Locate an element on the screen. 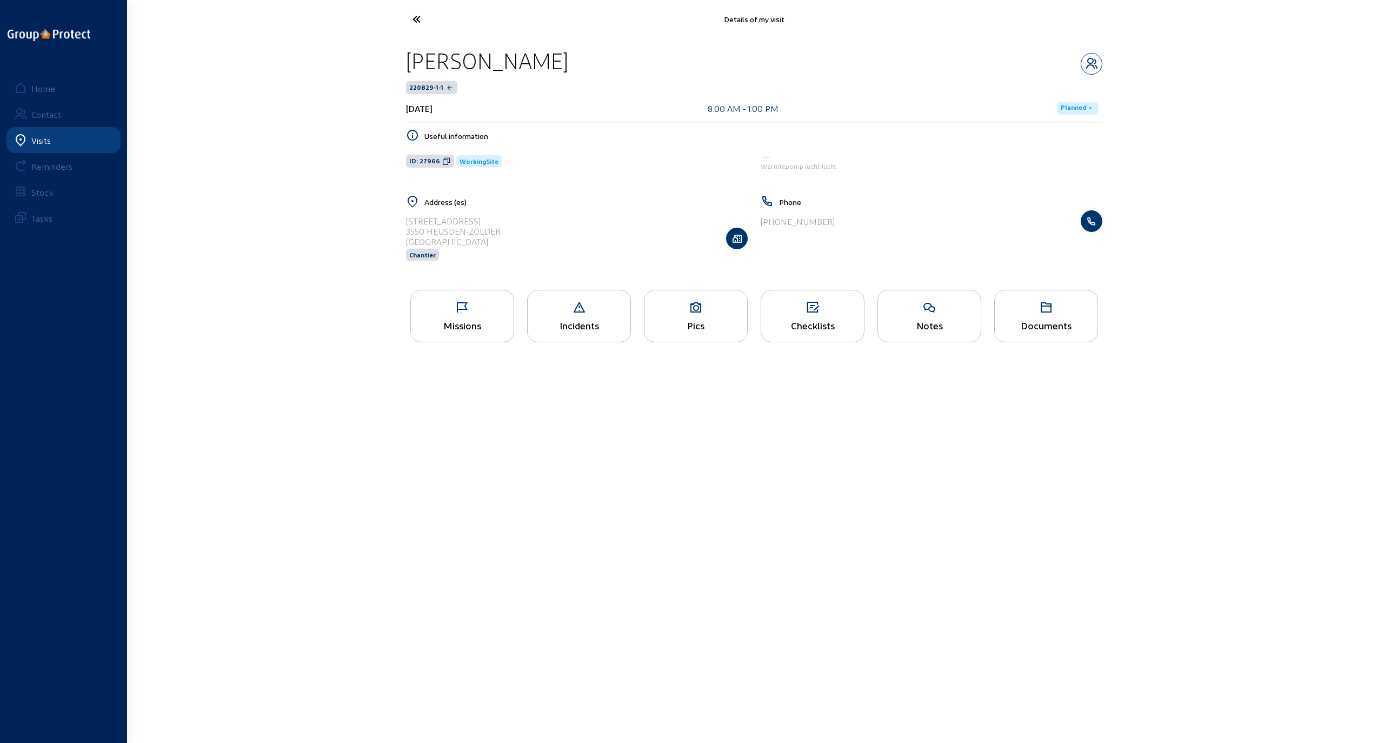 The image size is (1384, 743). span: WorkingSite is located at coordinates (479, 161).